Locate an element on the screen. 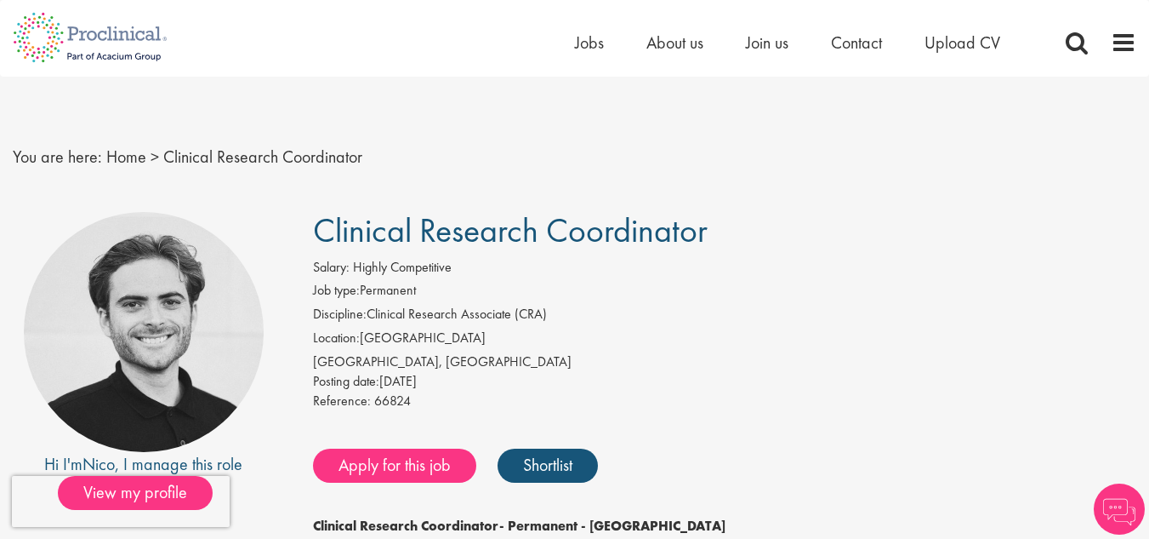 The height and width of the screenshot is (539, 1149). a: Nico is located at coordinates (99, 464).